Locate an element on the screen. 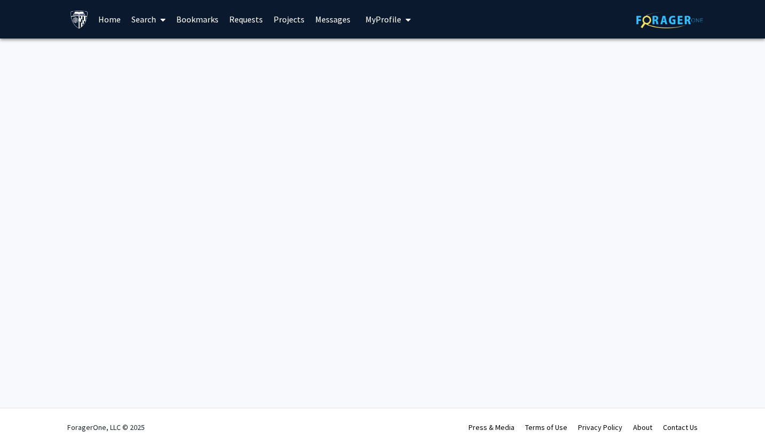  a: Search is located at coordinates (149, 19).